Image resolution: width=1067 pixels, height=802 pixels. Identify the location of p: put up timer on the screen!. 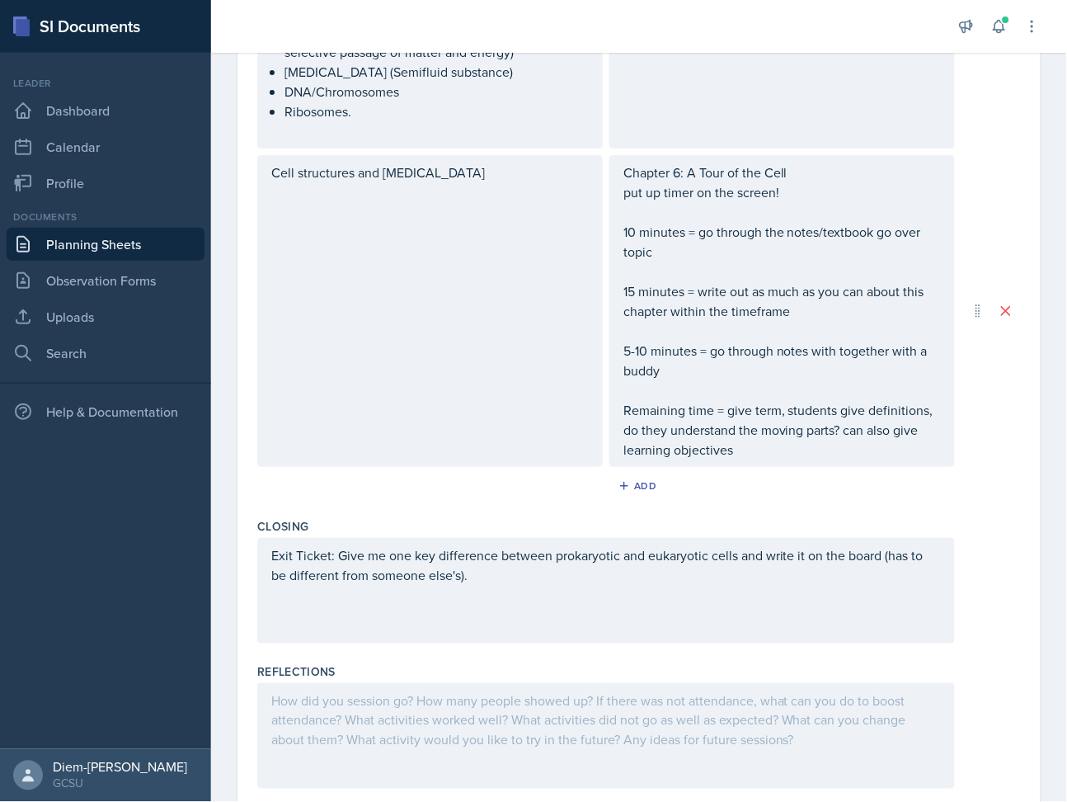
(782, 192).